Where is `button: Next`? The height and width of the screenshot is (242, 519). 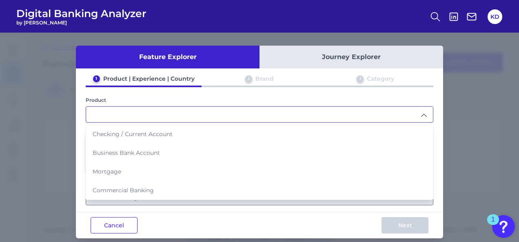 button: Next is located at coordinates (404, 225).